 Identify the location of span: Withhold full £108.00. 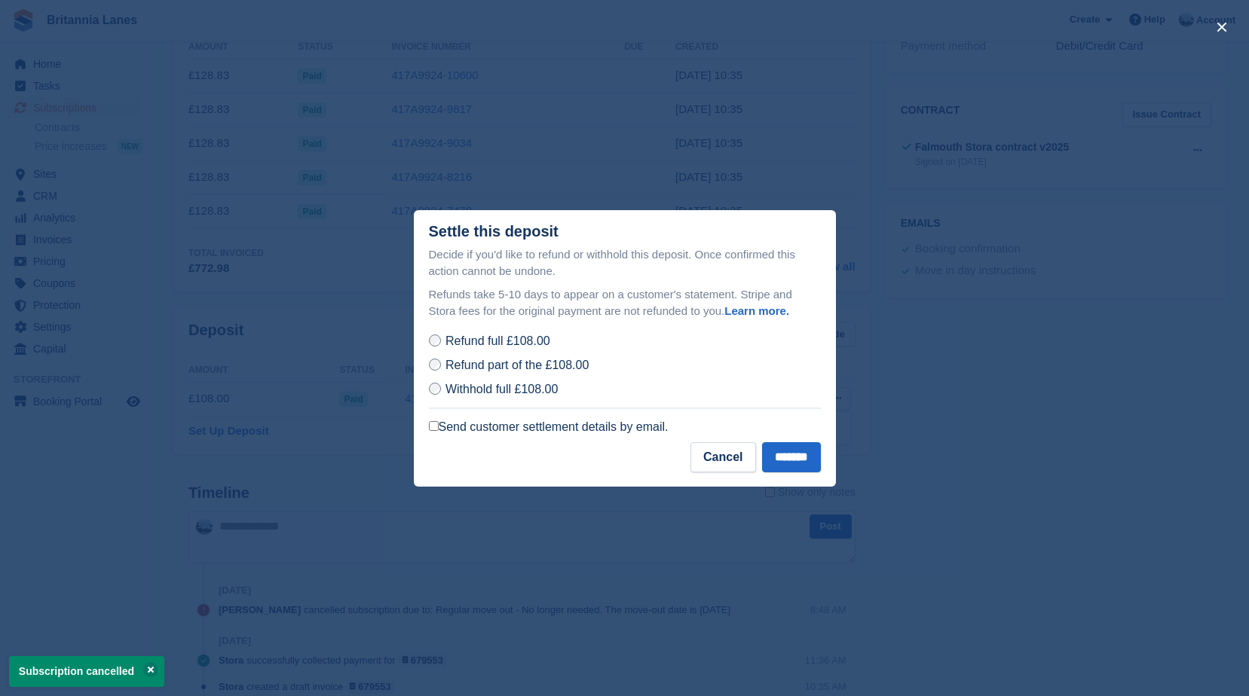
(501, 389).